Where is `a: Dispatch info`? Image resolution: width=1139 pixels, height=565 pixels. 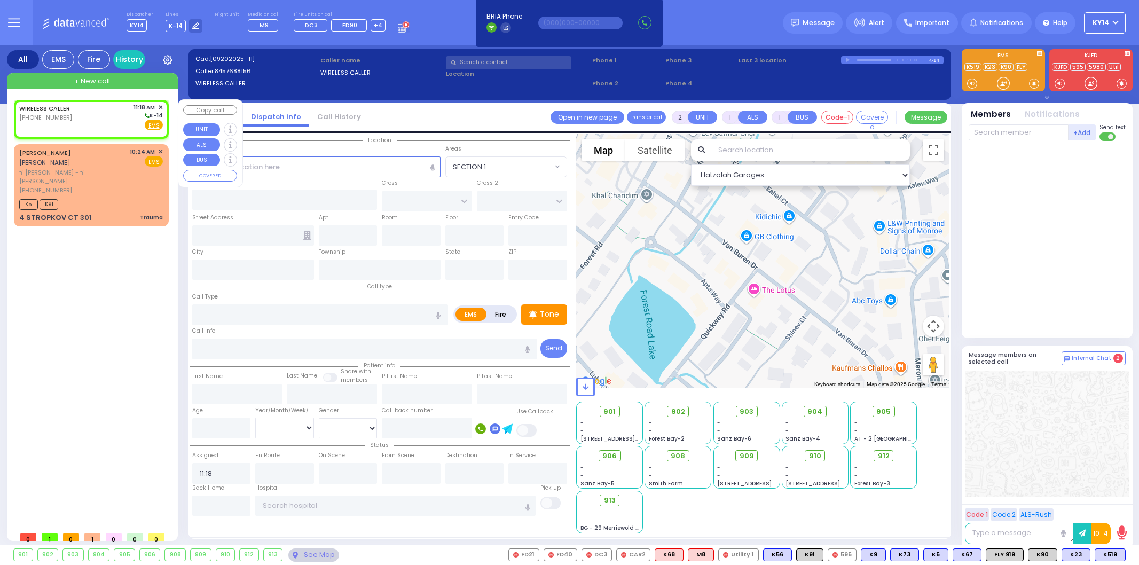 a: Dispatch info is located at coordinates (276, 116).